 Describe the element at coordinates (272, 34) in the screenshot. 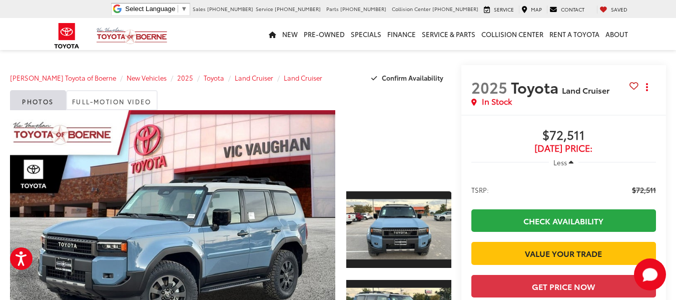

I see `a: Home` at that location.